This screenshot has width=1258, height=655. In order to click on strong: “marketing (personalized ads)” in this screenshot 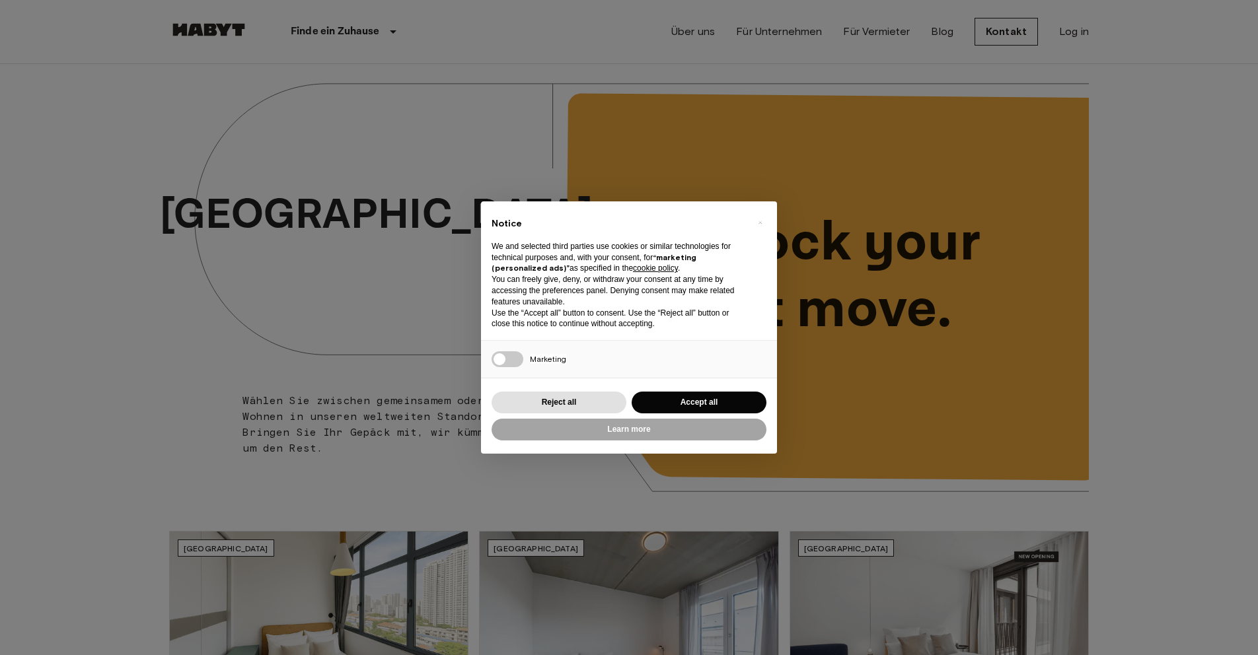, I will do `click(594, 263)`.